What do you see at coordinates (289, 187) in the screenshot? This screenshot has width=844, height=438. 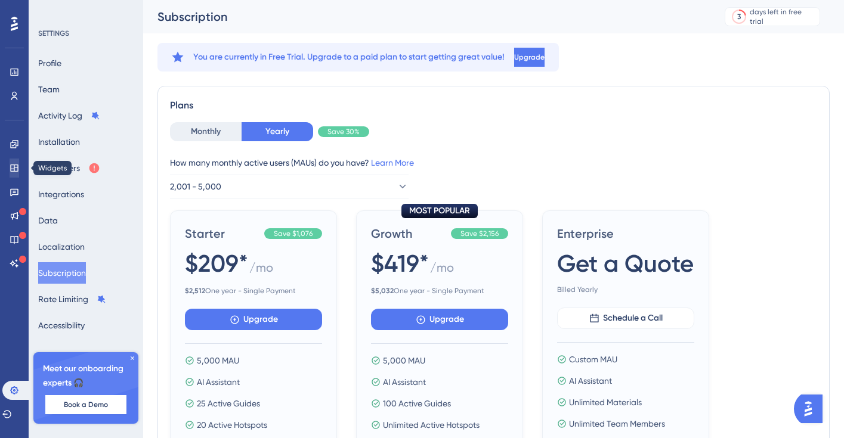 I see `button: 2,001 - 5,000` at bounding box center [289, 187].